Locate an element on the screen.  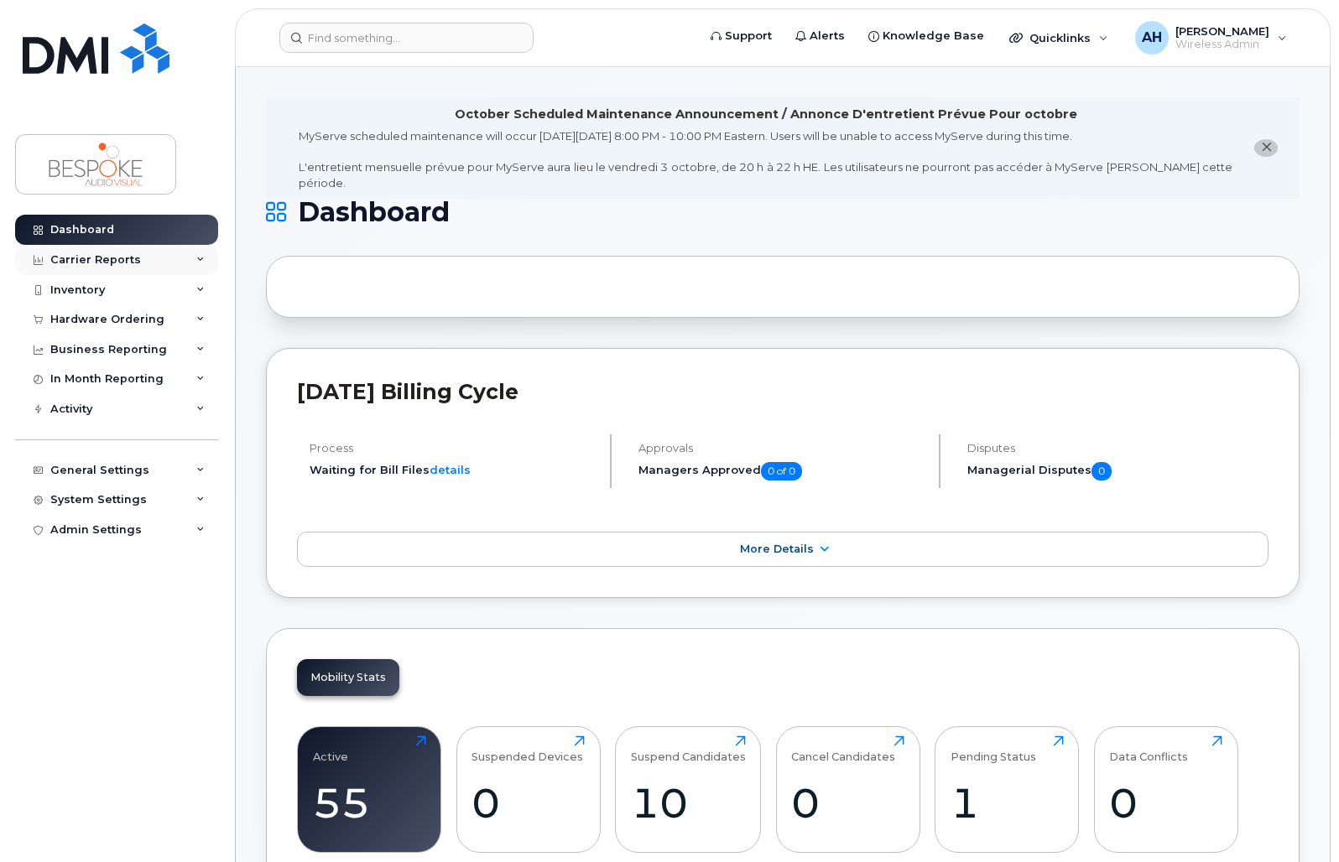
div: Cancel Candidates is located at coordinates (843, 749).